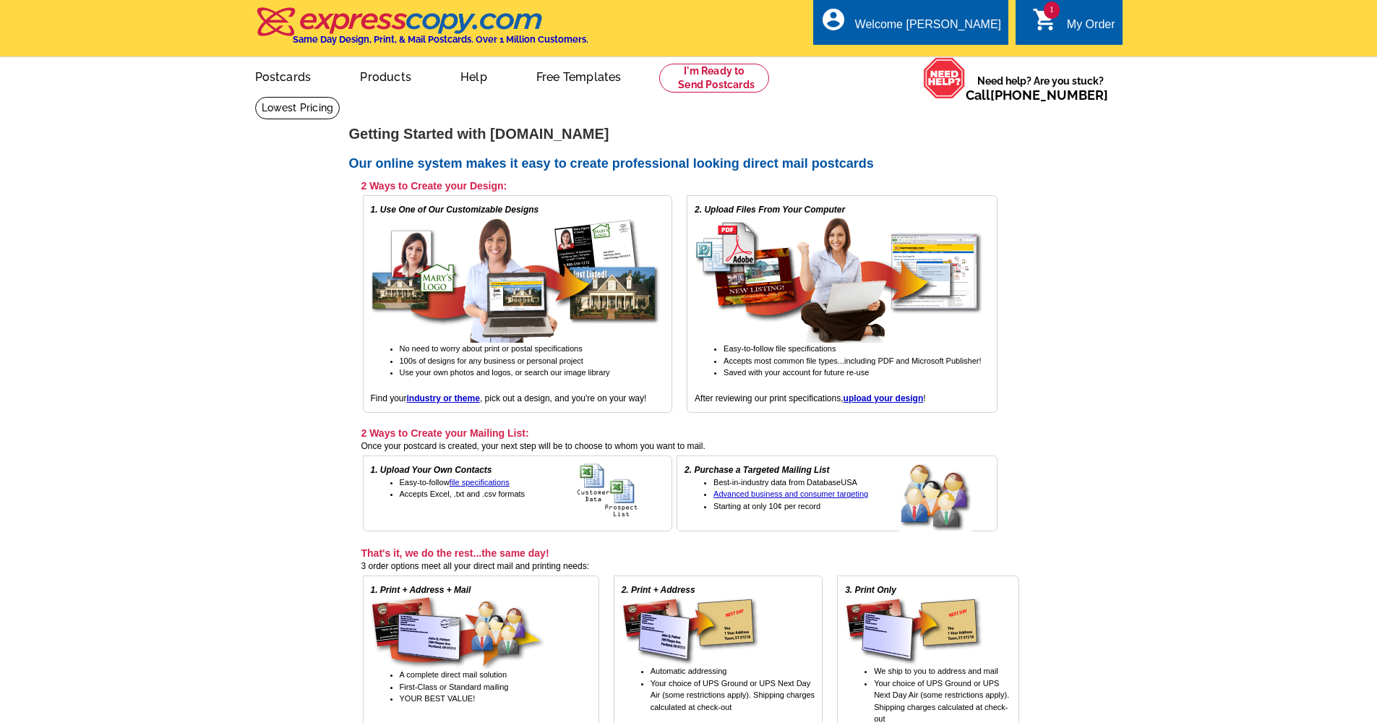  I want to click on em: 2. Upload Files From Your Computer, so click(770, 210).